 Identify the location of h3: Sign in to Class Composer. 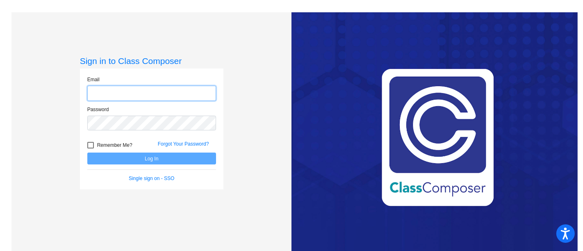
(152, 61).